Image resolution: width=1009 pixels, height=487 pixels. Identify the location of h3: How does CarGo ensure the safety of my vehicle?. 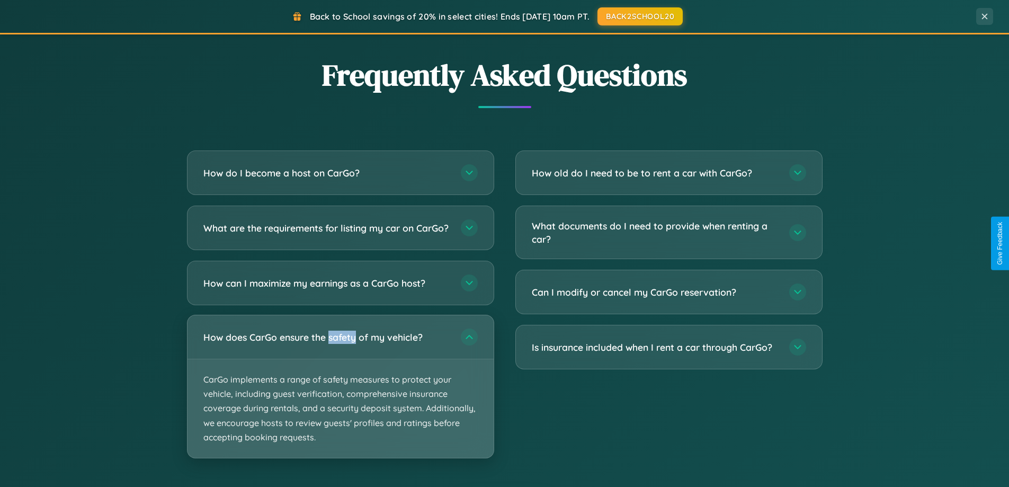
(327, 337).